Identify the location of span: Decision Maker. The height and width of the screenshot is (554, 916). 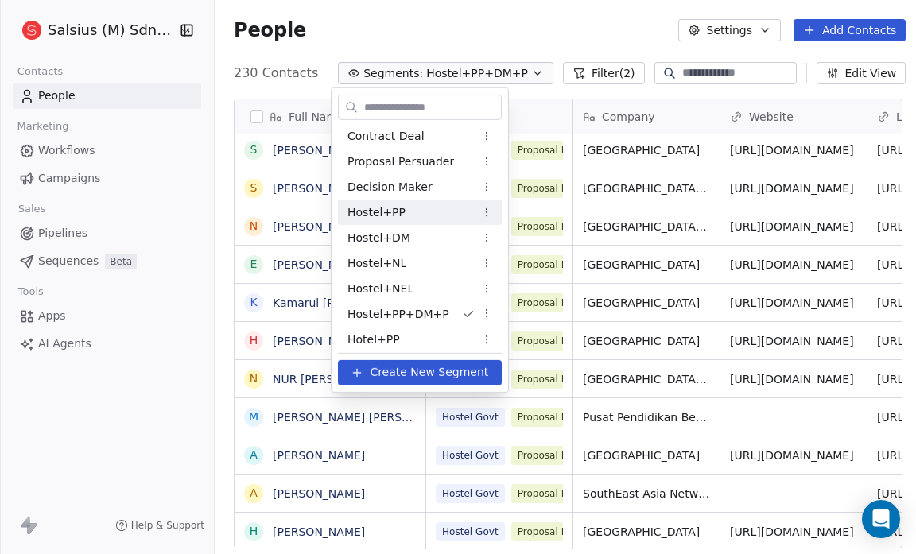
(390, 186).